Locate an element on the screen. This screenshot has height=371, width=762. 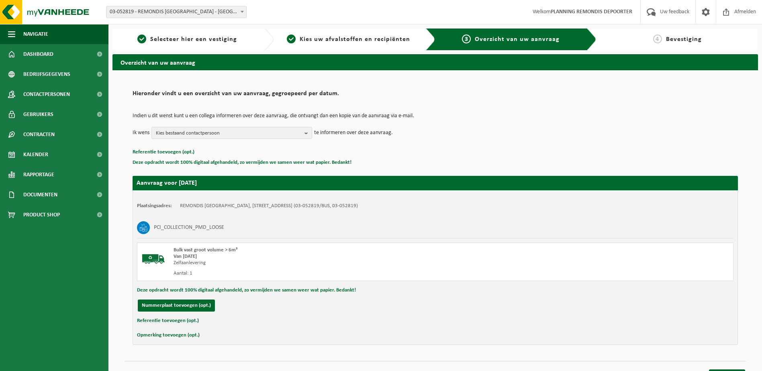
span: Product Shop is located at coordinates (41, 215).